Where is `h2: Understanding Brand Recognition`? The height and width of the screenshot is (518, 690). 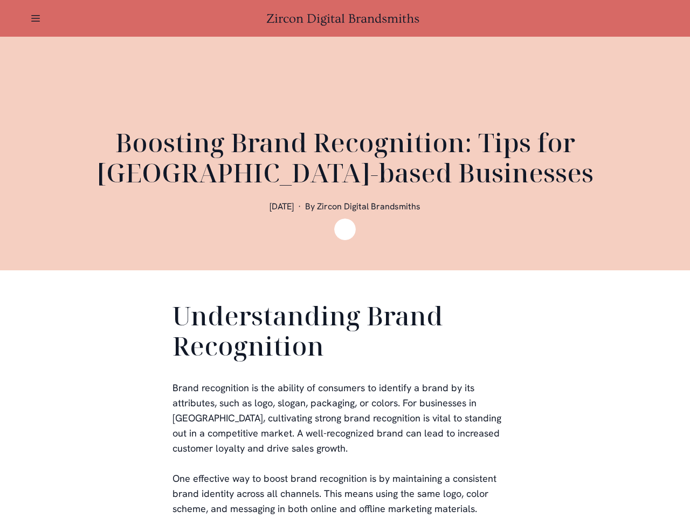 h2: Understanding Brand Recognition is located at coordinates (345, 333).